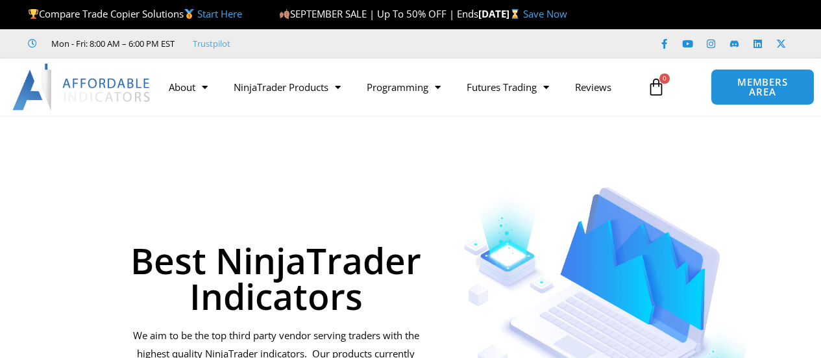 The image size is (821, 358). What do you see at coordinates (82, 87) in the screenshot?
I see `img: LogoAI | Affordable Indicators – NinjaTrader` at bounding box center [82, 87].